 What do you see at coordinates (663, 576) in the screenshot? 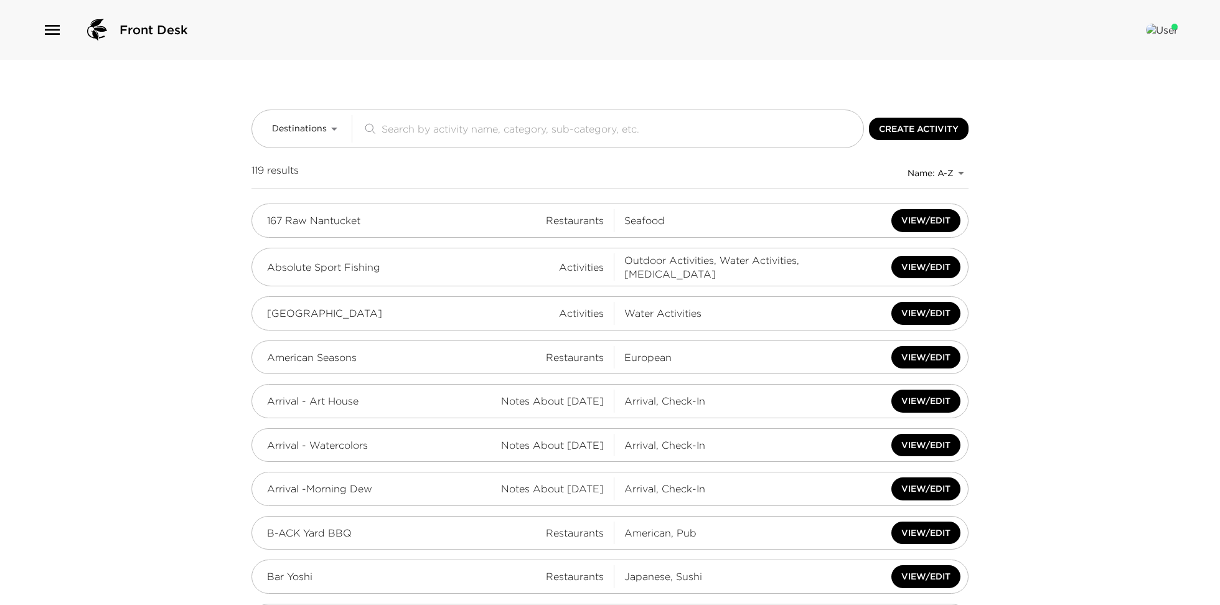
I see `span: Japanese, Sushi` at bounding box center [663, 576].